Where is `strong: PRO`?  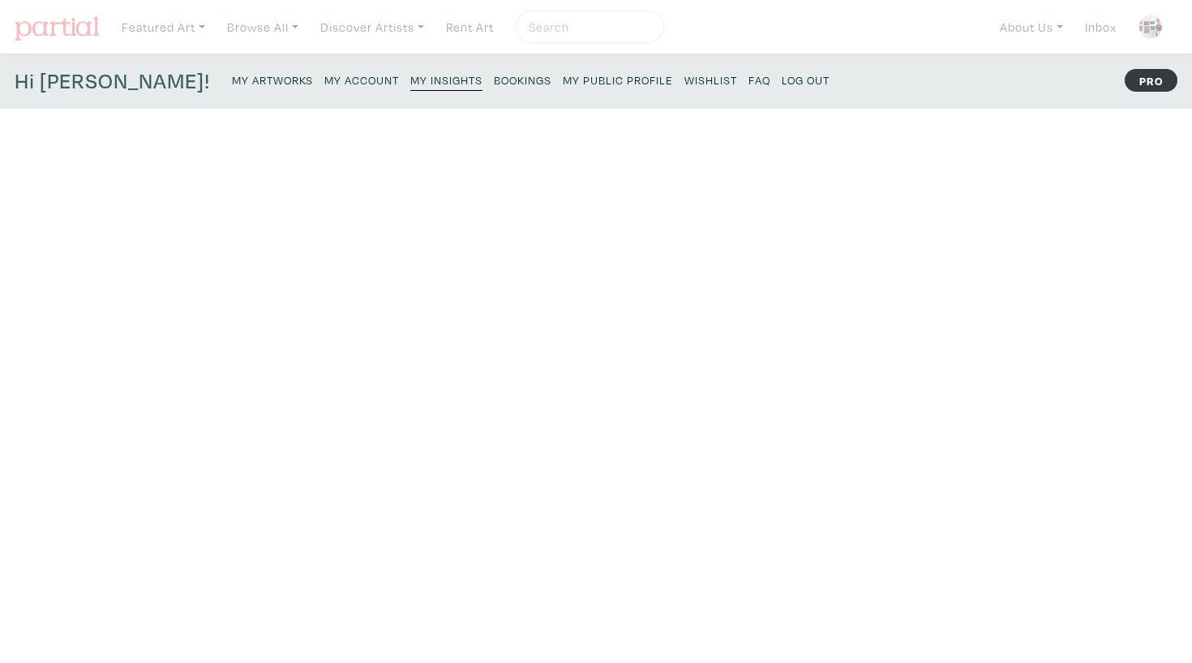
strong: PRO is located at coordinates (1151, 80).